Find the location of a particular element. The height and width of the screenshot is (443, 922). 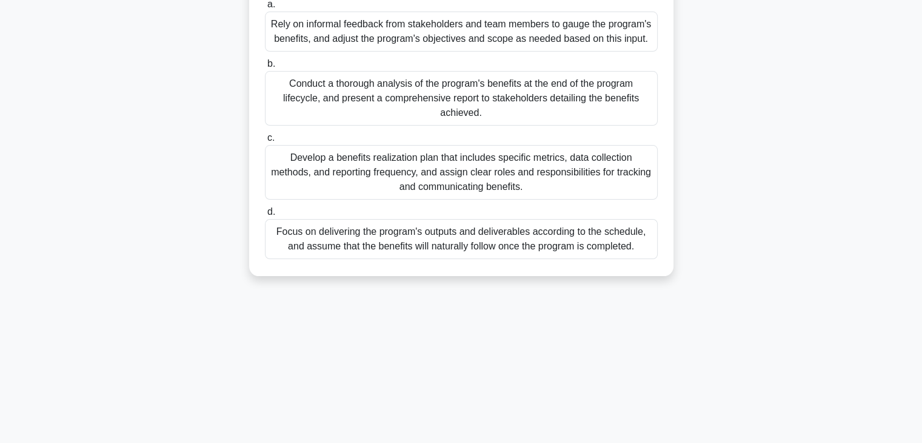

span: b. is located at coordinates (271, 63).